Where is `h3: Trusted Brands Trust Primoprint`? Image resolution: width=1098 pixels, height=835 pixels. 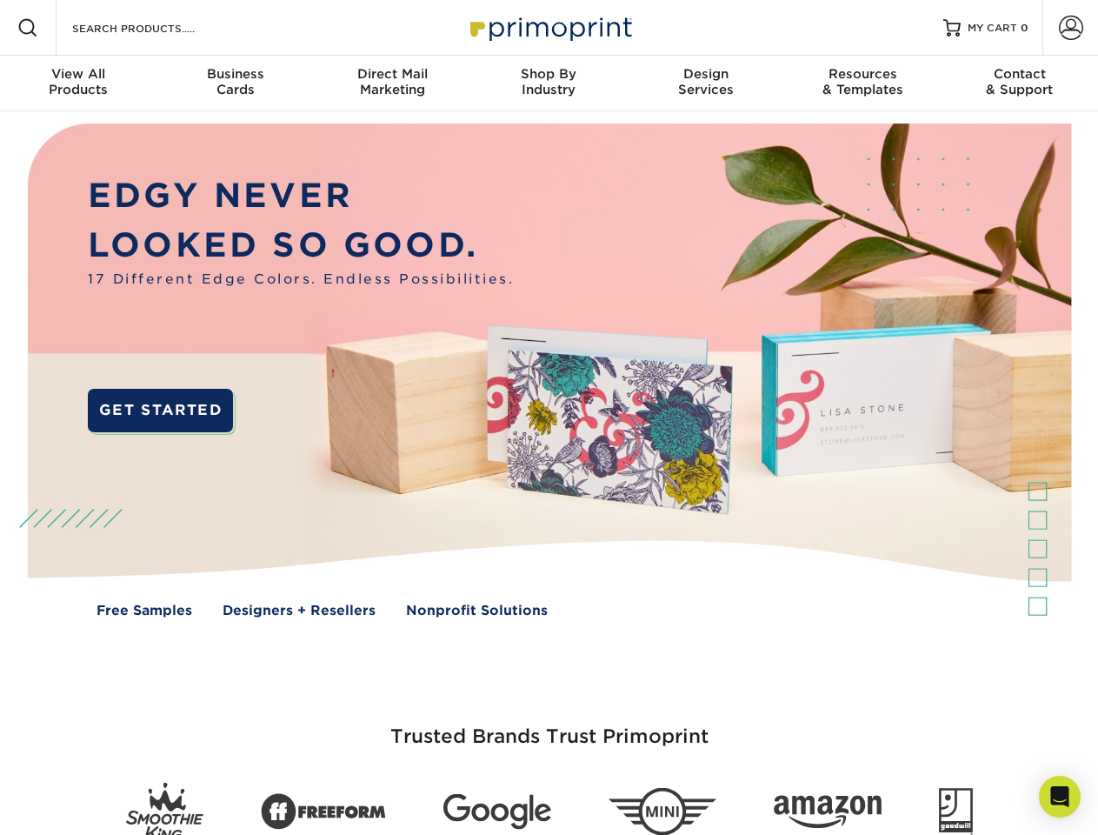
h3: Trusted Brands Trust Primoprint is located at coordinates (550, 726).